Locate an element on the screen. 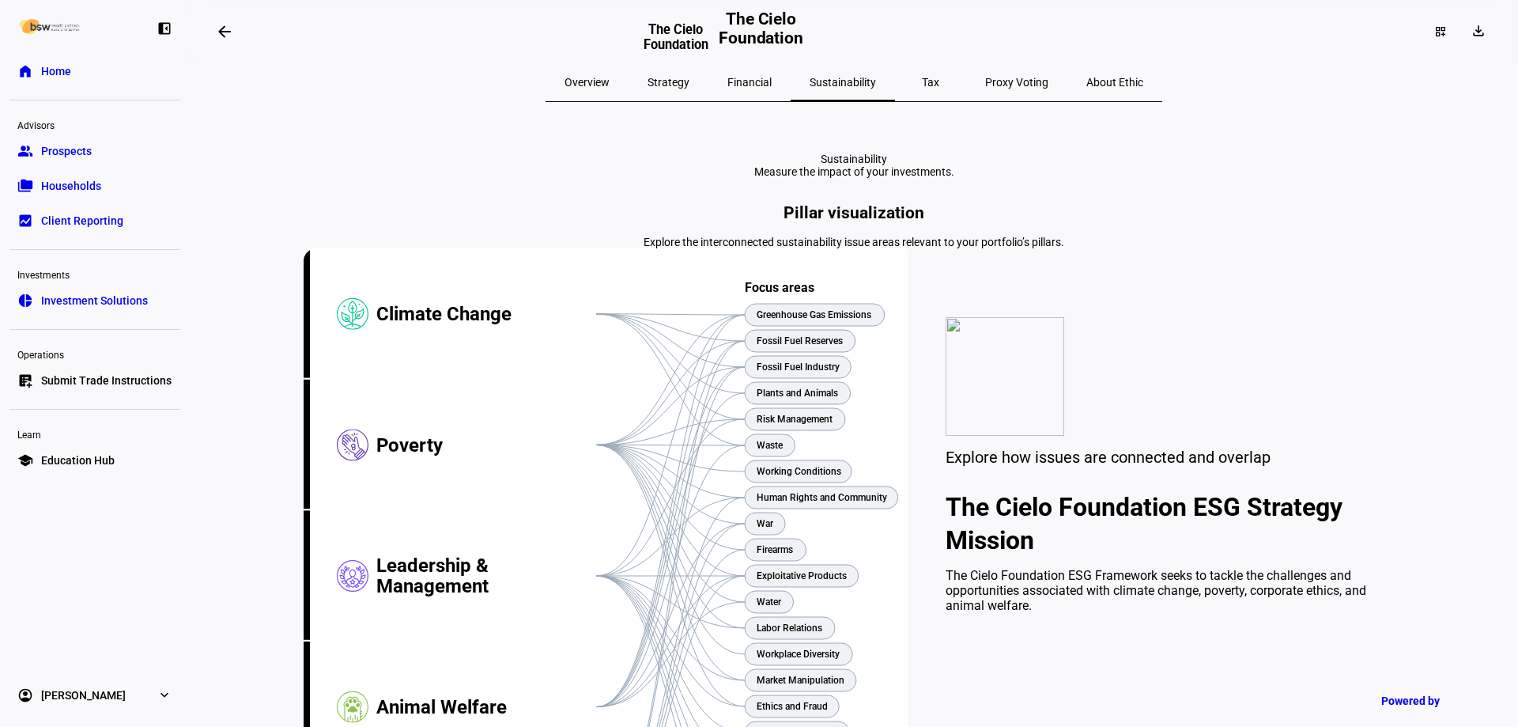 The height and width of the screenshot is (727, 1518). text: Ethics and Fraud is located at coordinates (792, 706).